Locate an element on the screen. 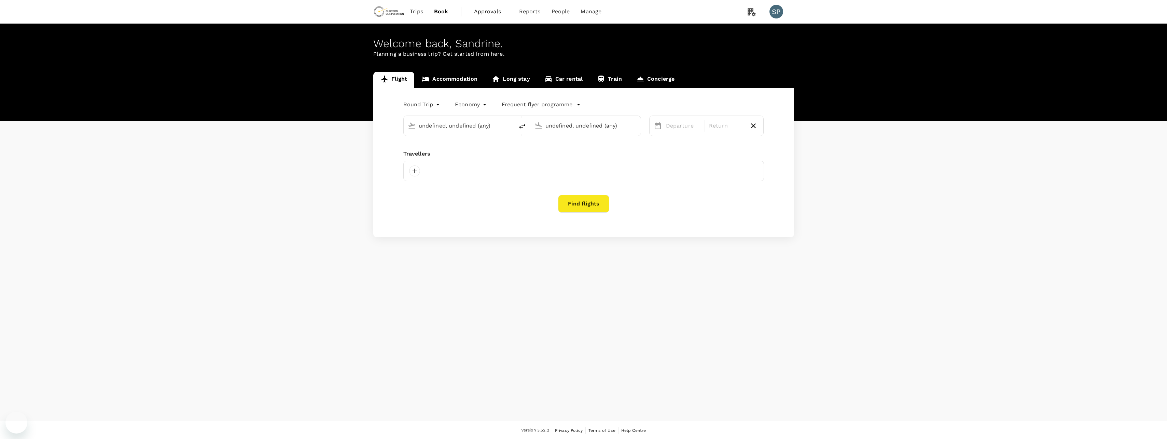  div: SP is located at coordinates (776, 12).